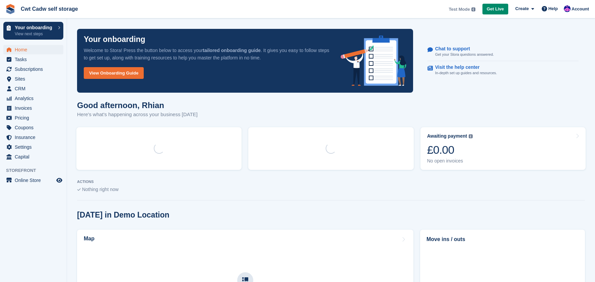 The height and width of the screenshot is (282, 595). What do you see at coordinates (36, 170) in the screenshot?
I see `span: Storefront` at bounding box center [36, 170].